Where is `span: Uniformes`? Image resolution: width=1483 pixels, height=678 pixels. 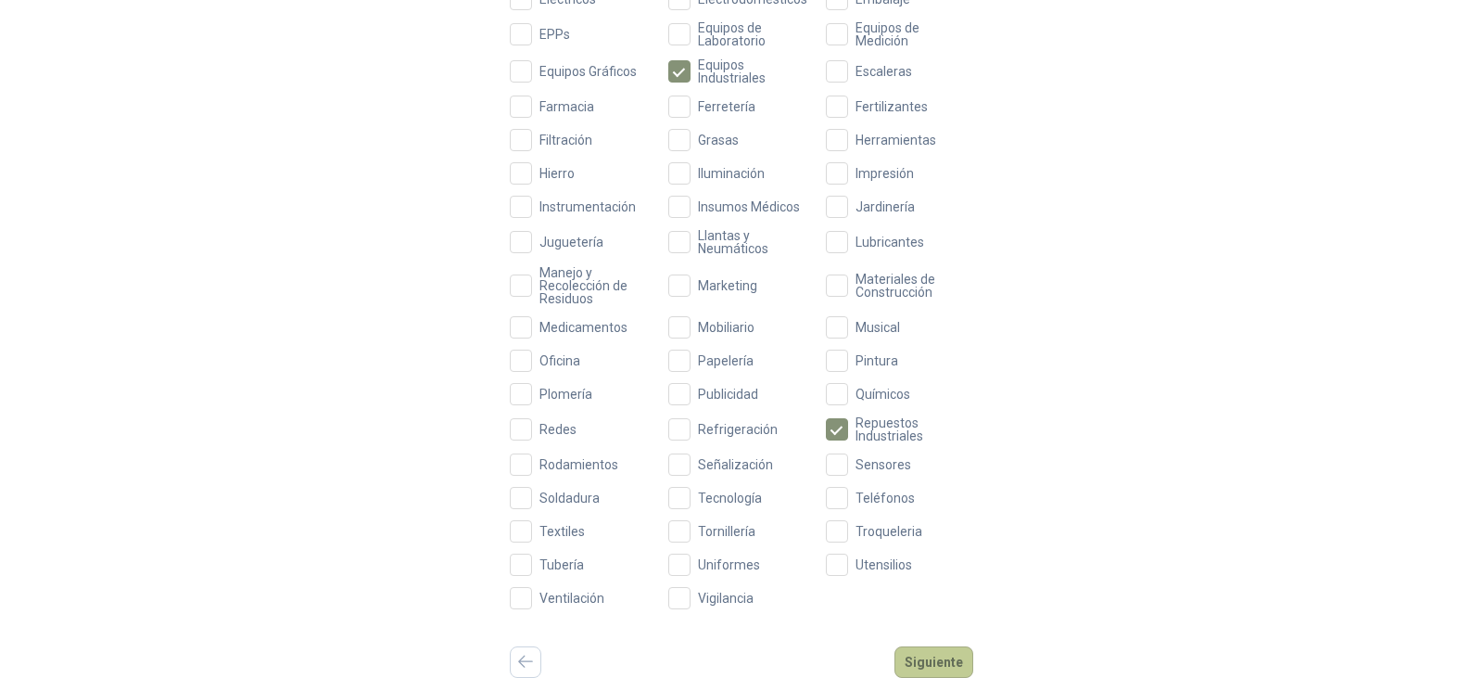 span: Uniformes is located at coordinates (729, 565).